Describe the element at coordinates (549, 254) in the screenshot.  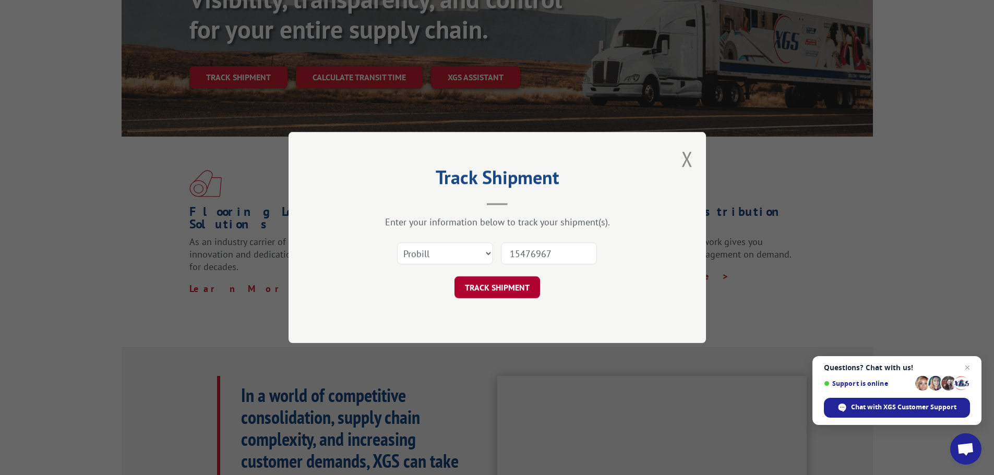
I see `input: Number(s)` at that location.